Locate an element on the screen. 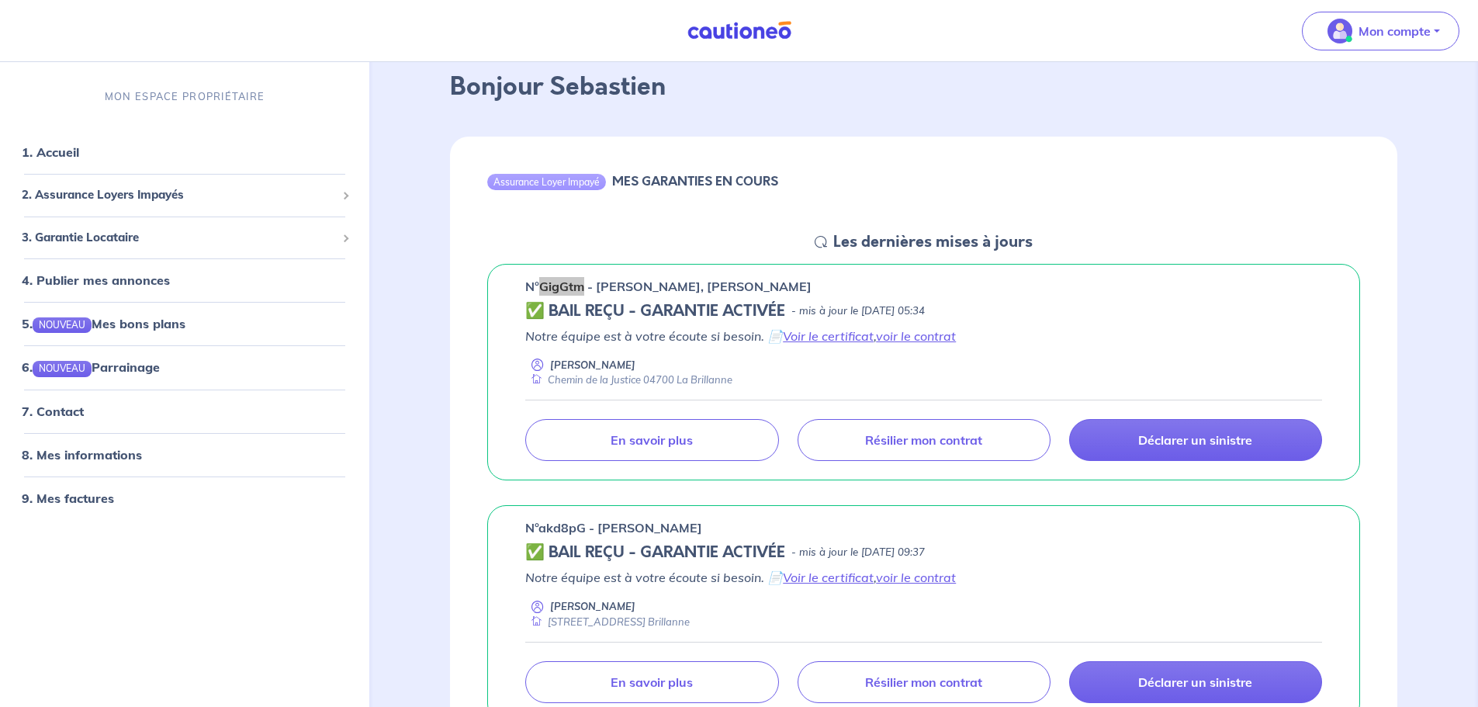  div: 6.NOUVEAUParrainage is located at coordinates (185, 367).